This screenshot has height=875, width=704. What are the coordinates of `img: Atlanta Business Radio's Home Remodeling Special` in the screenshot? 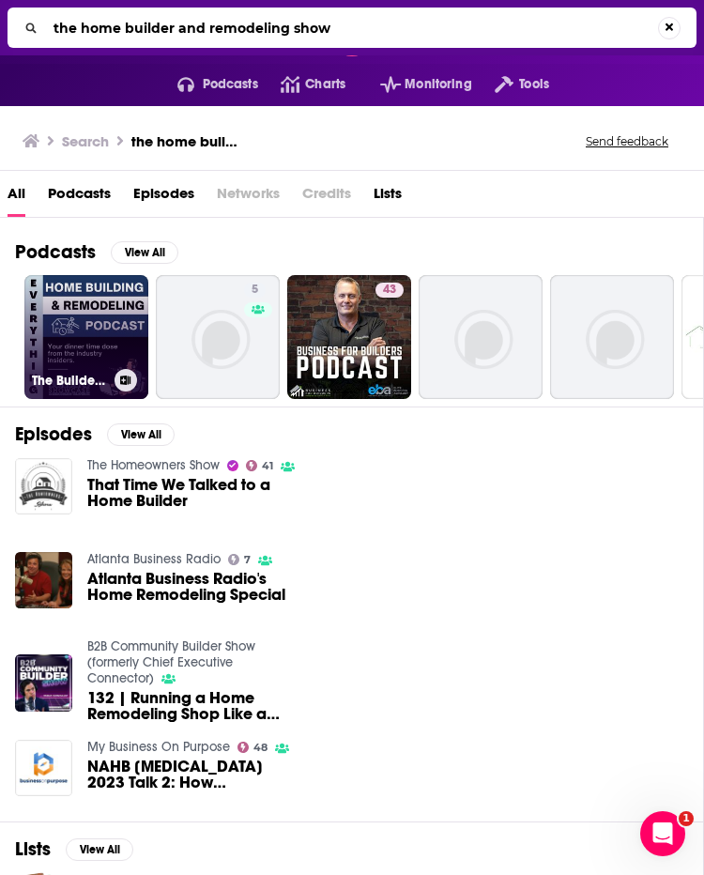 It's located at (43, 580).